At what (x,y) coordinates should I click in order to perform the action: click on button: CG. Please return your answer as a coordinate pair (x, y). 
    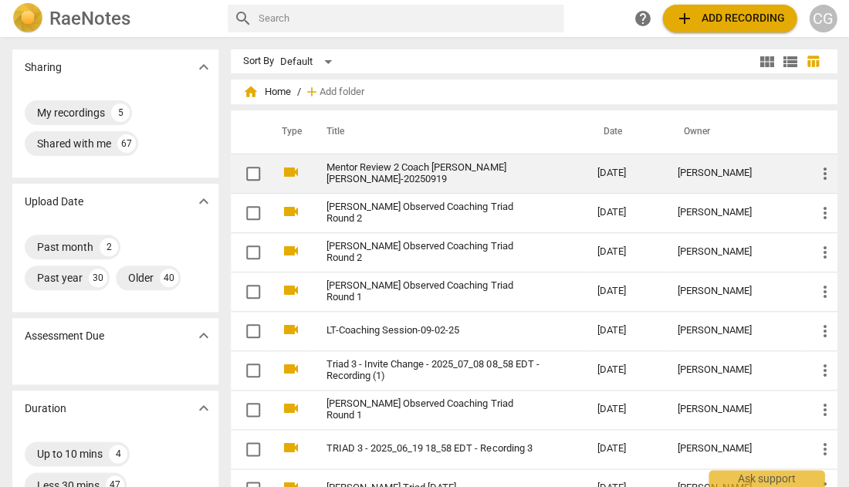
    Looking at the image, I should click on (823, 19).